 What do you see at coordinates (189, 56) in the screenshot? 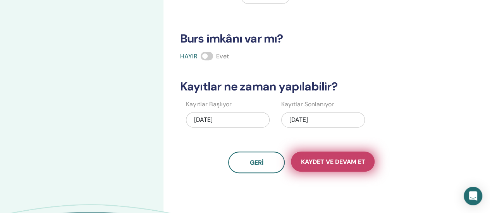
I see `font: HAYIR` at bounding box center [189, 56].